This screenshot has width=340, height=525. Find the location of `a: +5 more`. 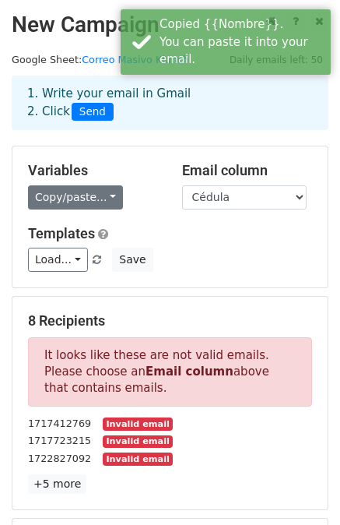

a: +5 more is located at coordinates (57, 484).